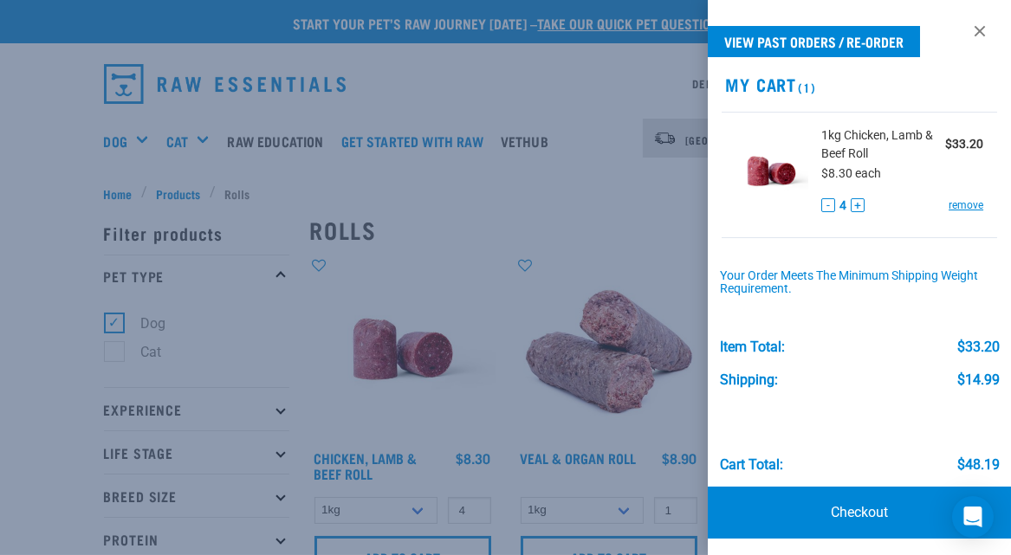 The width and height of the screenshot is (1011, 555). What do you see at coordinates (883, 145) in the screenshot?
I see `span: 1kg Chicken, Lamb & Beef Roll` at bounding box center [883, 145].